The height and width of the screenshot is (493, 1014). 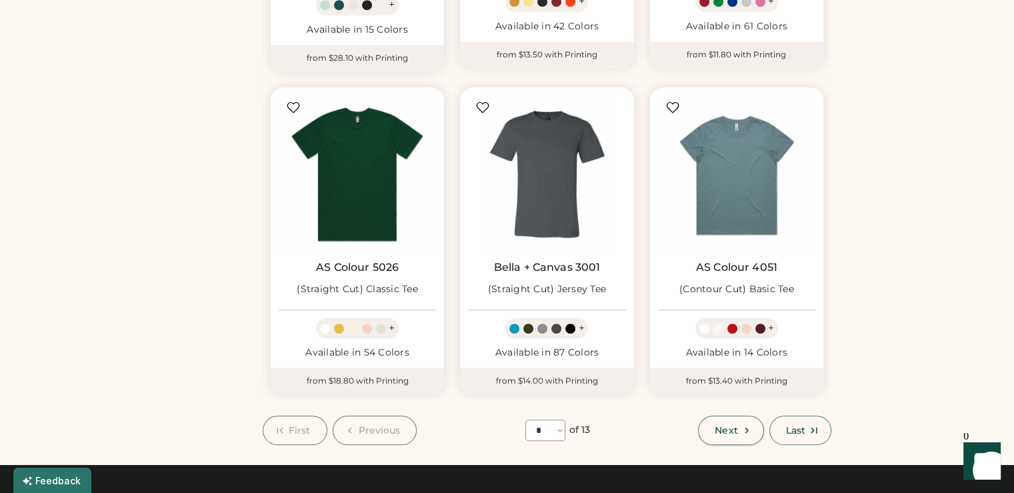 What do you see at coordinates (295, 430) in the screenshot?
I see `button: First` at bounding box center [295, 430].